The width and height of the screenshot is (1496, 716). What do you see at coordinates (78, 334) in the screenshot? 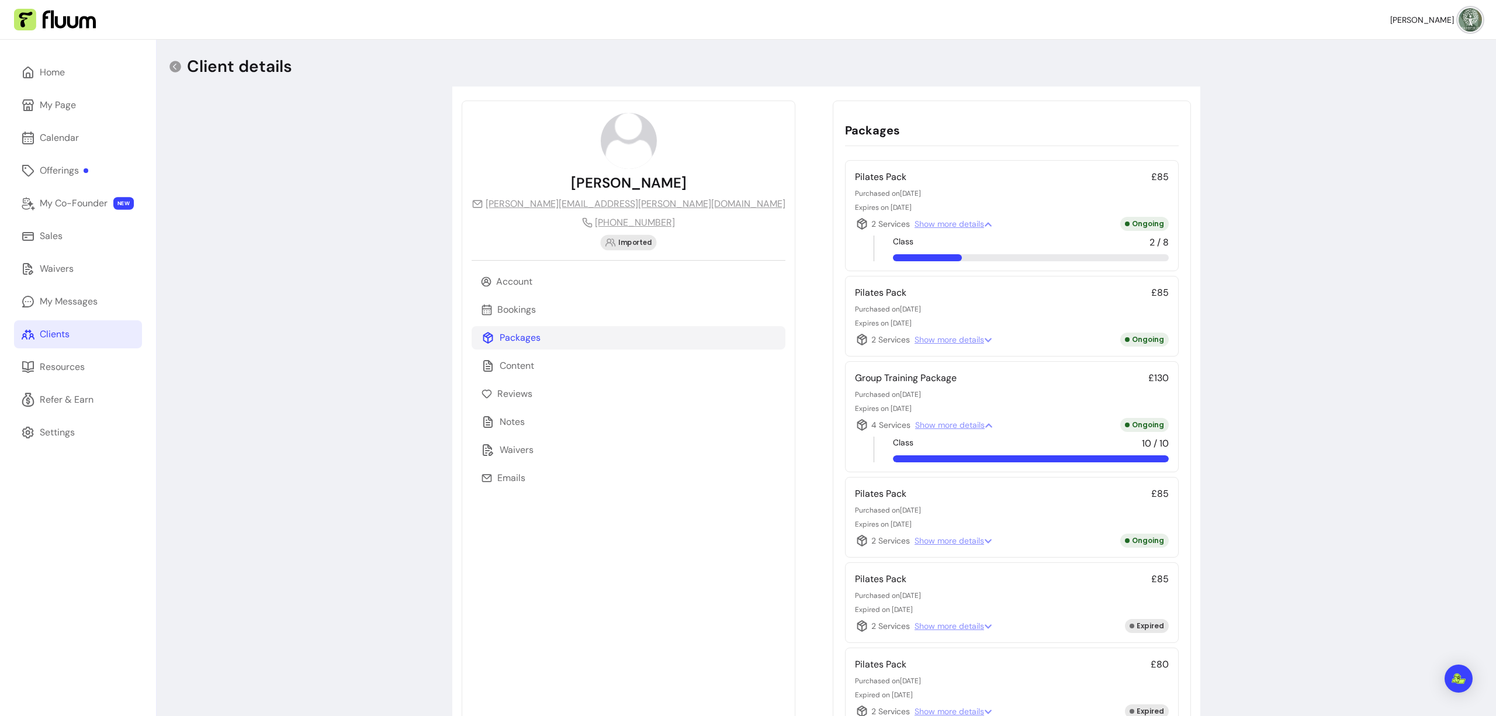
I see `a: Clients` at bounding box center [78, 334].